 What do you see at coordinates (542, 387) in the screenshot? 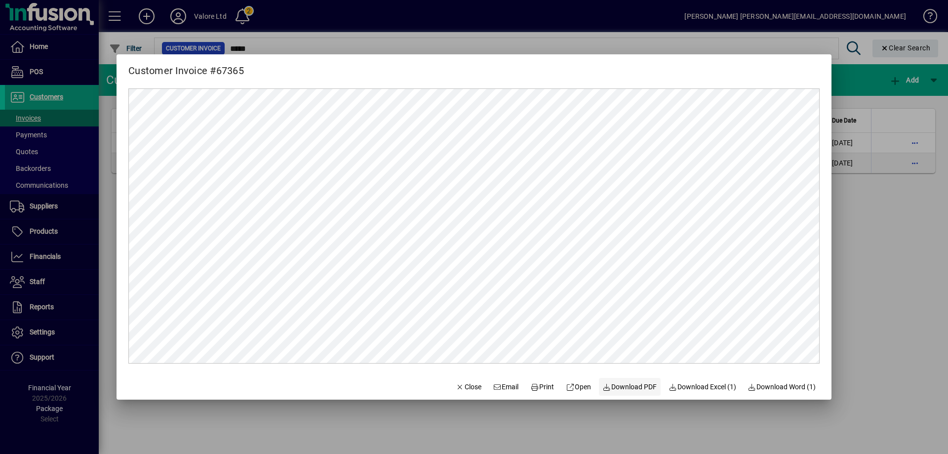
I see `button: Print` at bounding box center [542, 387].